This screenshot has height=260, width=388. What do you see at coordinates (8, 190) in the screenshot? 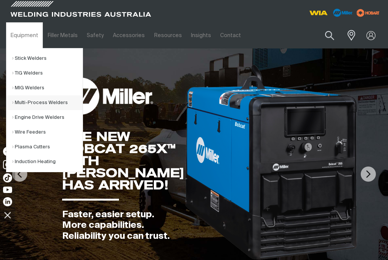
I see `img: YouTube` at bounding box center [8, 190].